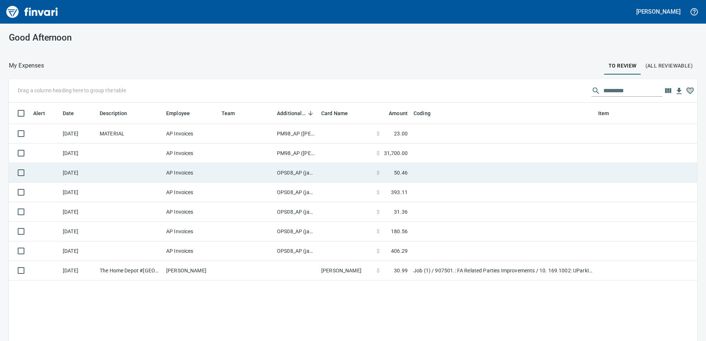 This screenshot has width=706, height=341. What do you see at coordinates (401, 134) in the screenshot?
I see `span: 23.00` at bounding box center [401, 134].